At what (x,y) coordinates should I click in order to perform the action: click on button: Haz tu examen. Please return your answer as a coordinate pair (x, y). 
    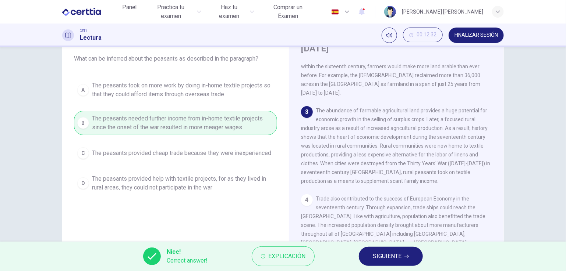
    Looking at the image, I should click on (232, 12).